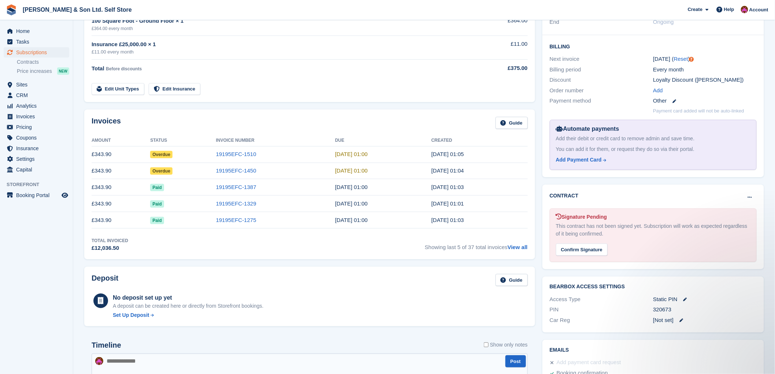  What do you see at coordinates (131, 315) in the screenshot?
I see `div: Set Up Deposit` at bounding box center [131, 315].